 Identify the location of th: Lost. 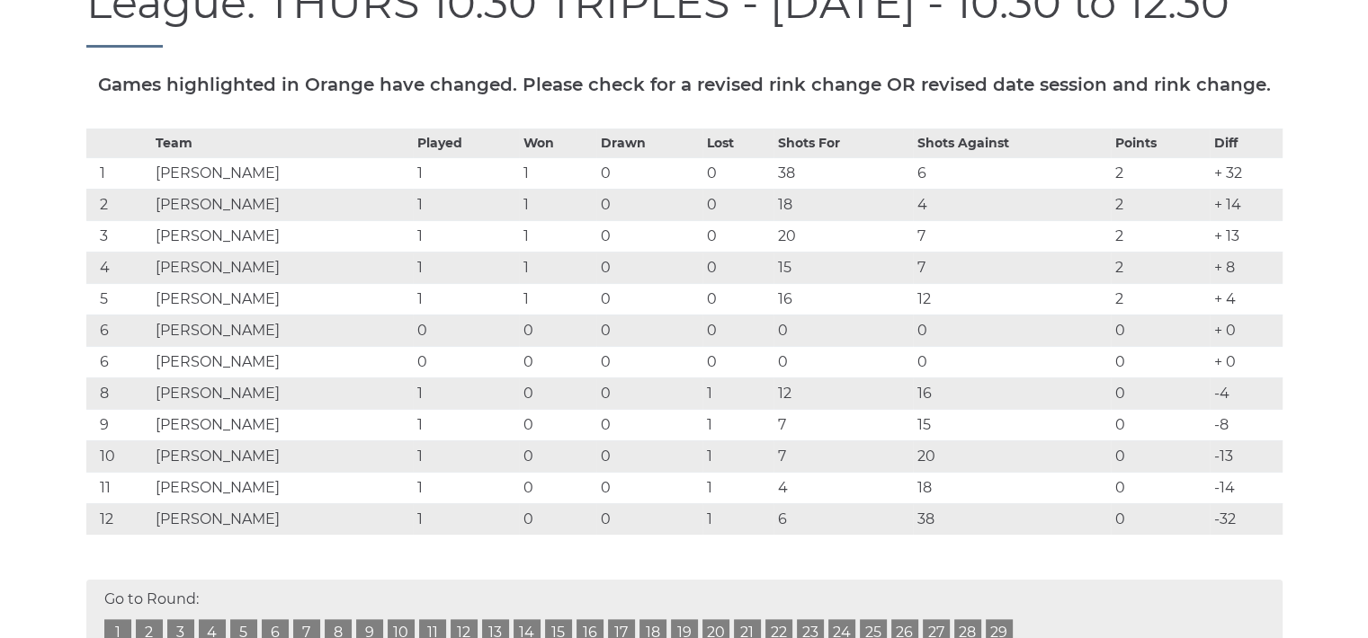
(737, 143).